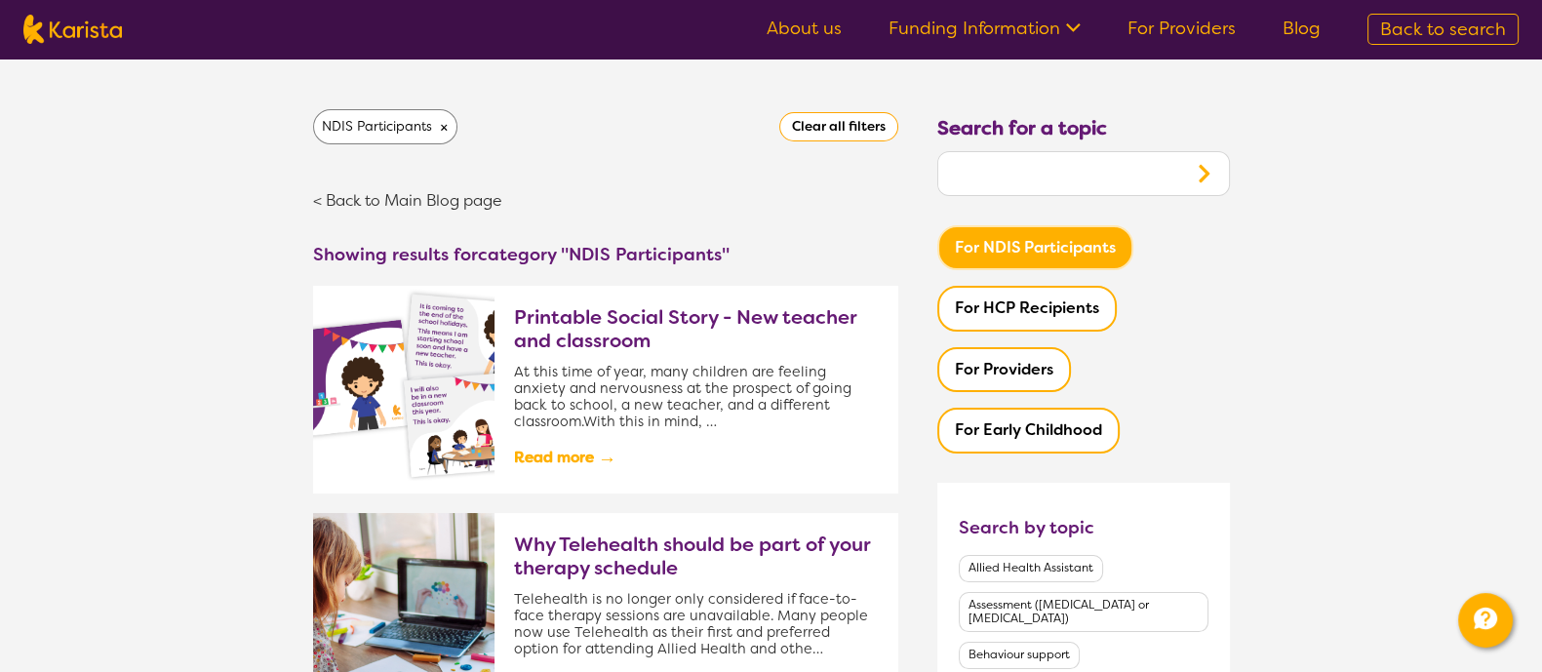 The width and height of the screenshot is (1542, 672). What do you see at coordinates (1019, 655) in the screenshot?
I see `button: Filter by Behaviour support` at bounding box center [1019, 655].